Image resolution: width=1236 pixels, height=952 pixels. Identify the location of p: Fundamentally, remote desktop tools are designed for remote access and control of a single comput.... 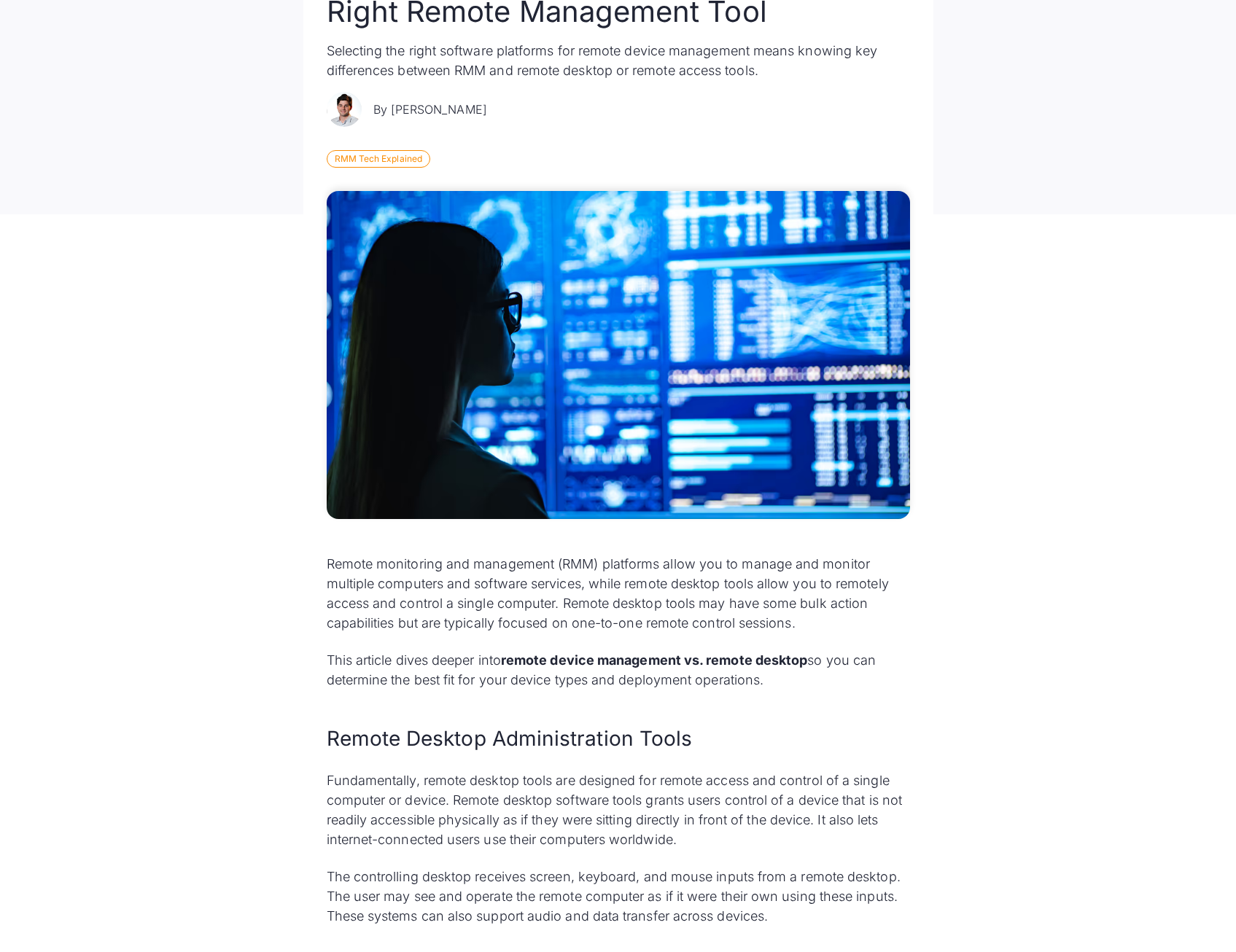
(618, 809).